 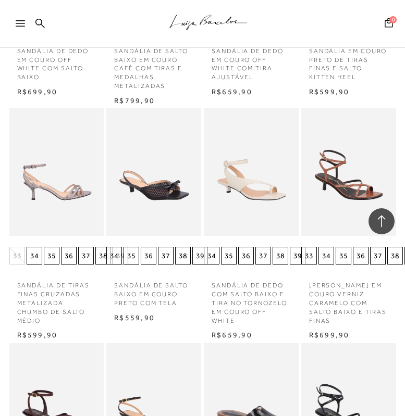 What do you see at coordinates (251, 61) in the screenshot?
I see `p: SANDÁLIA DE DEDO EM COURO OFF WHITE COM TIRA AJUSTÁVEL` at bounding box center [251, 61].